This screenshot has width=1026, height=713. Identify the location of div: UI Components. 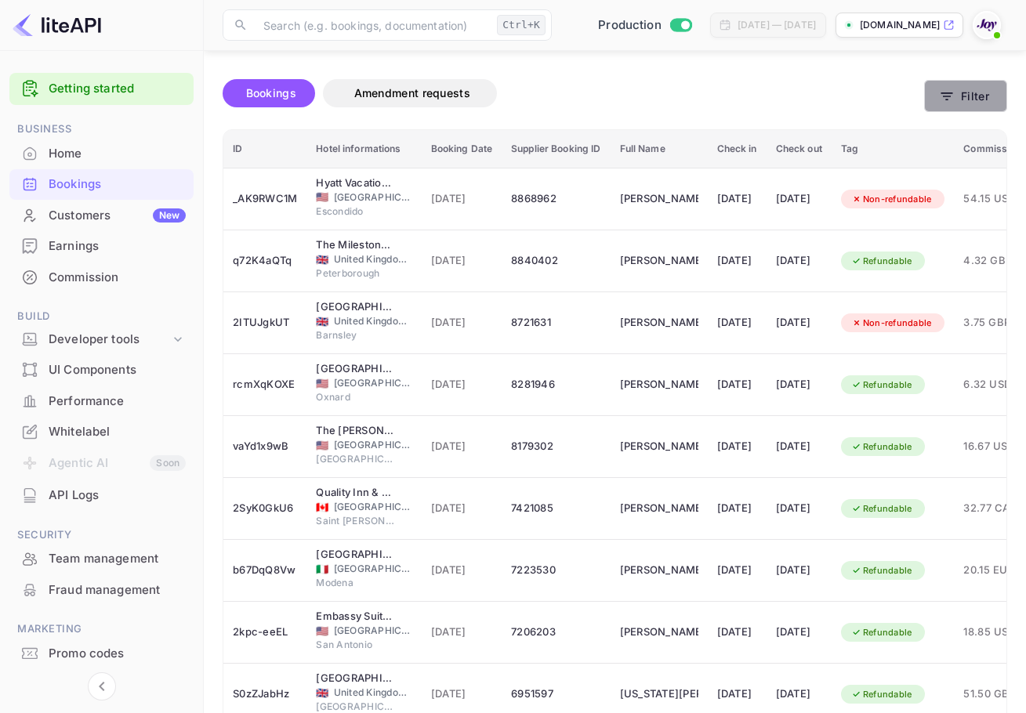
(117, 370).